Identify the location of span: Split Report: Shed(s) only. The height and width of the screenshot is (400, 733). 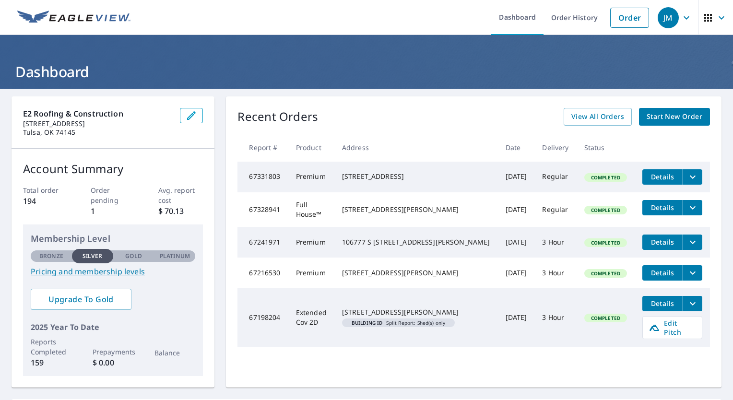
(398, 323).